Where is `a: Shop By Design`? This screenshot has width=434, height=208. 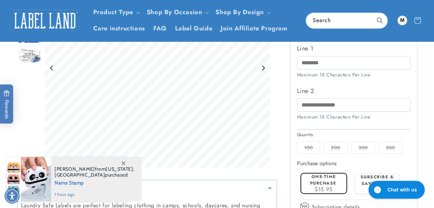
a: Shop By Design is located at coordinates (239, 12).